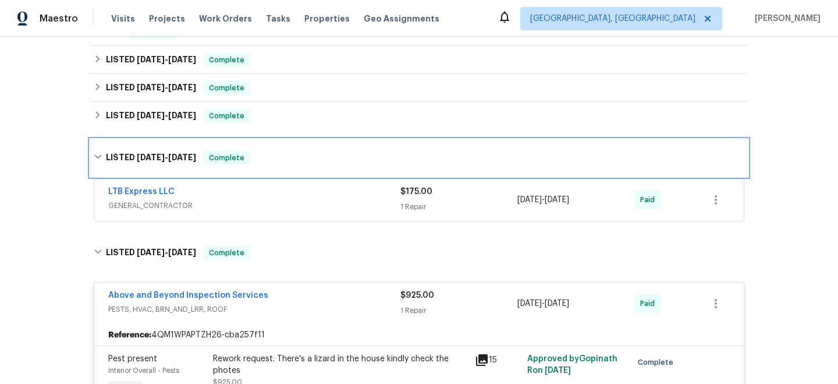 The width and height of the screenshot is (838, 384). What do you see at coordinates (254, 205) in the screenshot?
I see `span: GENERAL_CONTRACTOR` at bounding box center [254, 205].